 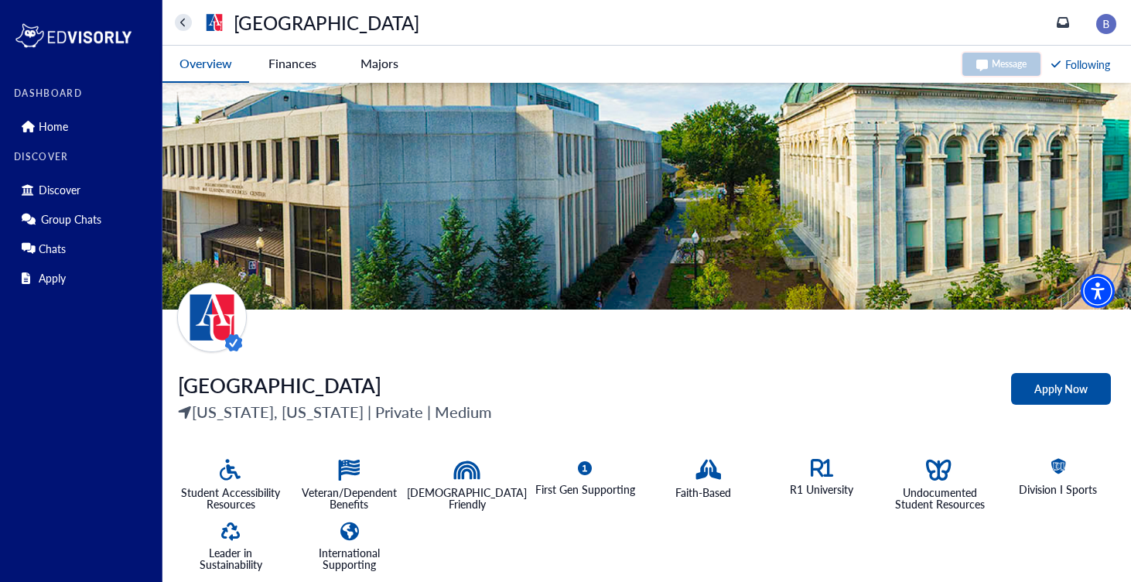 I want to click on div: Home, so click(x=83, y=126).